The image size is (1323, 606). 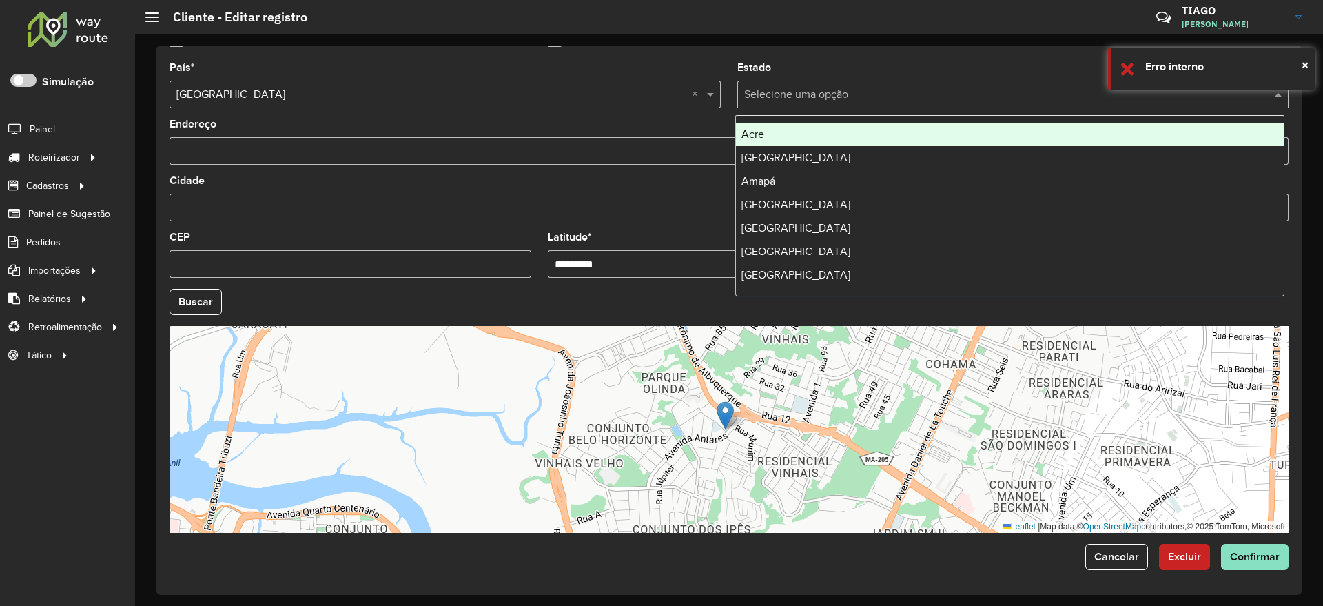 I want to click on a: Contato Rápido, so click(x=1163, y=17).